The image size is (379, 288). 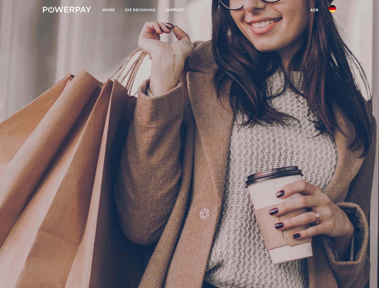 I want to click on img: logo-powerpay-white.svg, so click(x=67, y=10).